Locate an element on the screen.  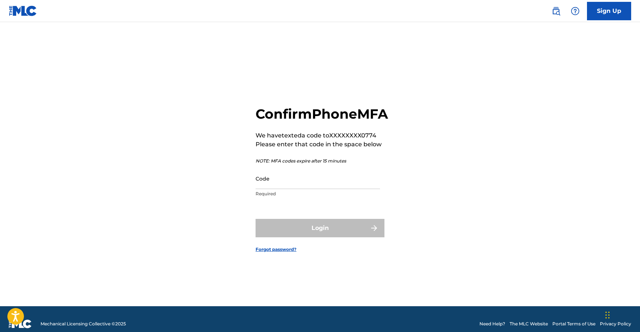
p: Please enter that code in the space below is located at coordinates (322, 144).